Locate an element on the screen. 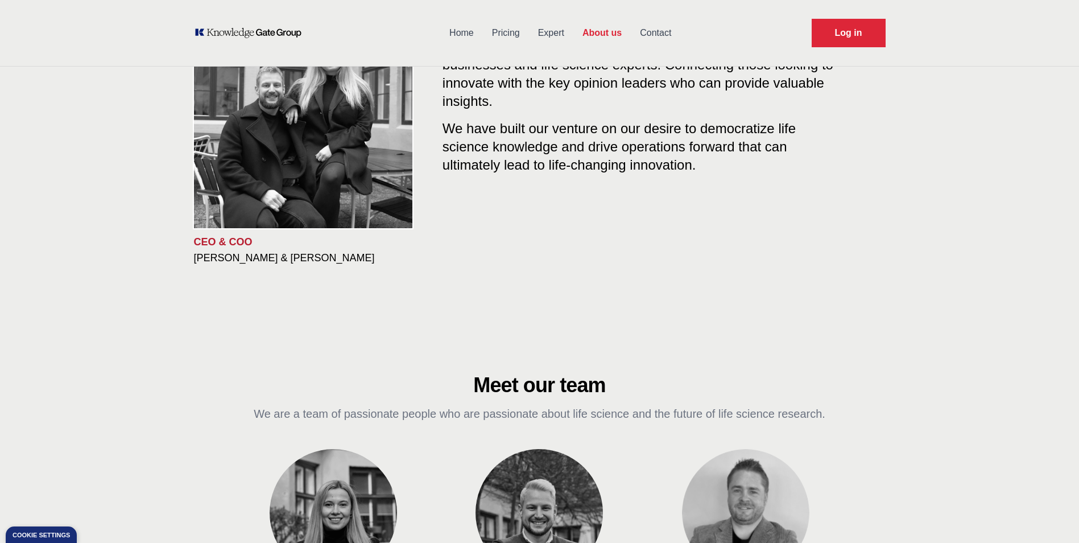 The height and width of the screenshot is (543, 1079). a: Pricing is located at coordinates (506, 33).